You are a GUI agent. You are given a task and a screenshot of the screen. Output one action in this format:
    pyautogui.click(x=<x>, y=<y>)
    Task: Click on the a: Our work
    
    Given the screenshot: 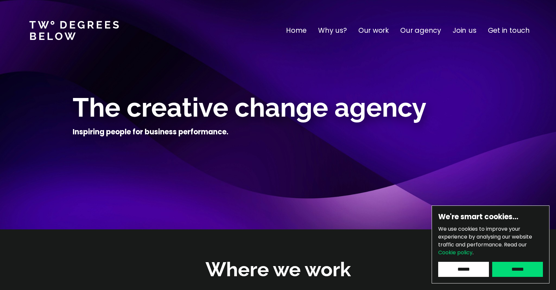 What is the action you would take?
    pyautogui.click(x=374, y=30)
    